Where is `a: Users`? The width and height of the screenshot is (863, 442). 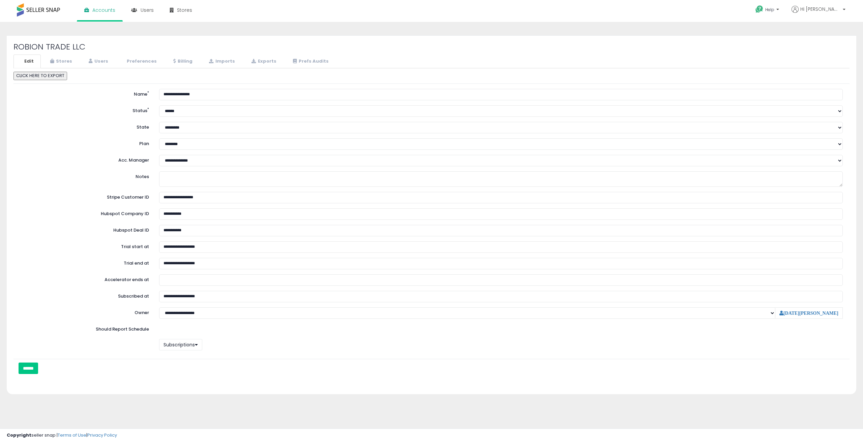 a: Users is located at coordinates (97, 61).